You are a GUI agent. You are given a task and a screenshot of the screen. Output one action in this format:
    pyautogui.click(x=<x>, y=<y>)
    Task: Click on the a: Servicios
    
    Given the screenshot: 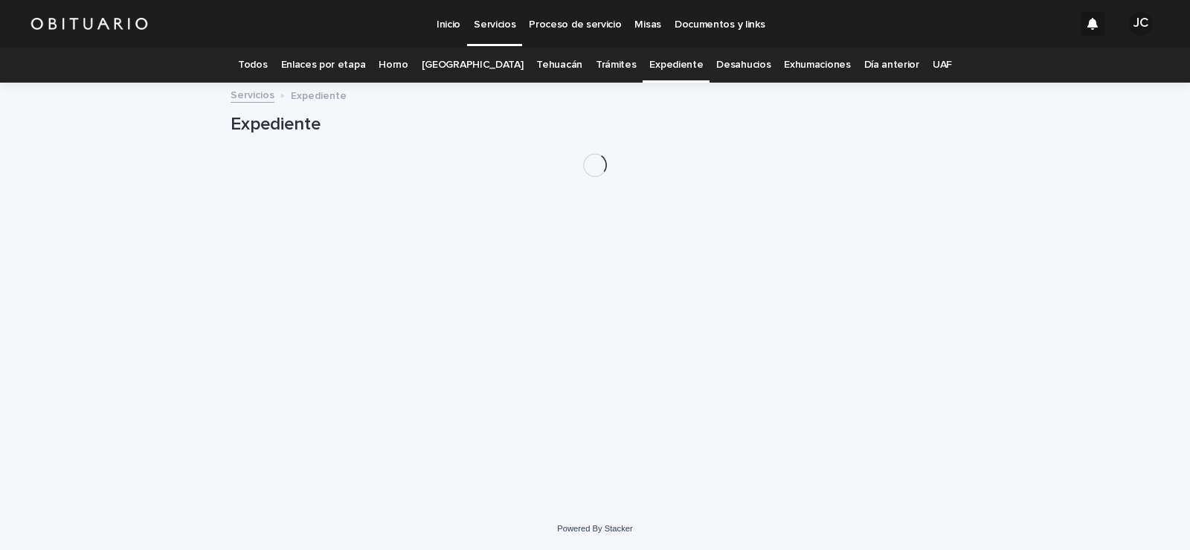 What is the action you would take?
    pyautogui.click(x=252, y=94)
    